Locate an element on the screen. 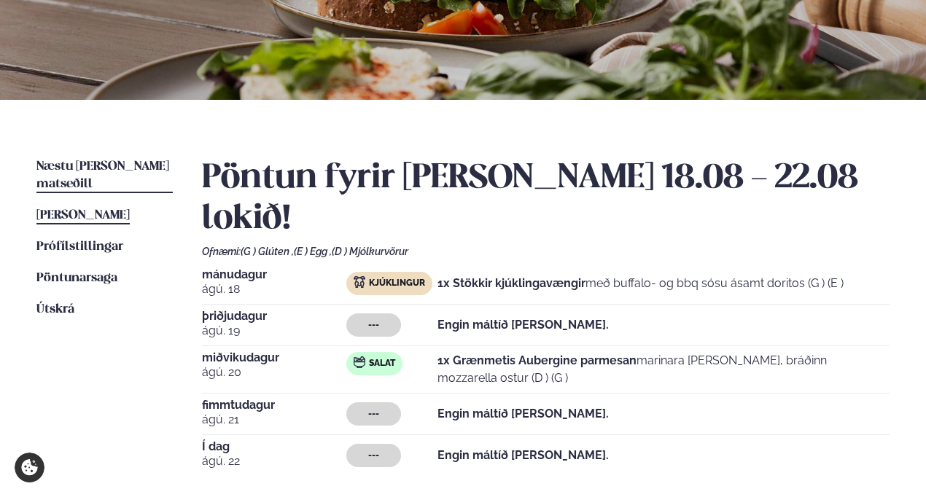 This screenshot has width=926, height=497. p: með buffalo- og bbq sósu ásamt doritos (G ) (E ) is located at coordinates (640, 283).